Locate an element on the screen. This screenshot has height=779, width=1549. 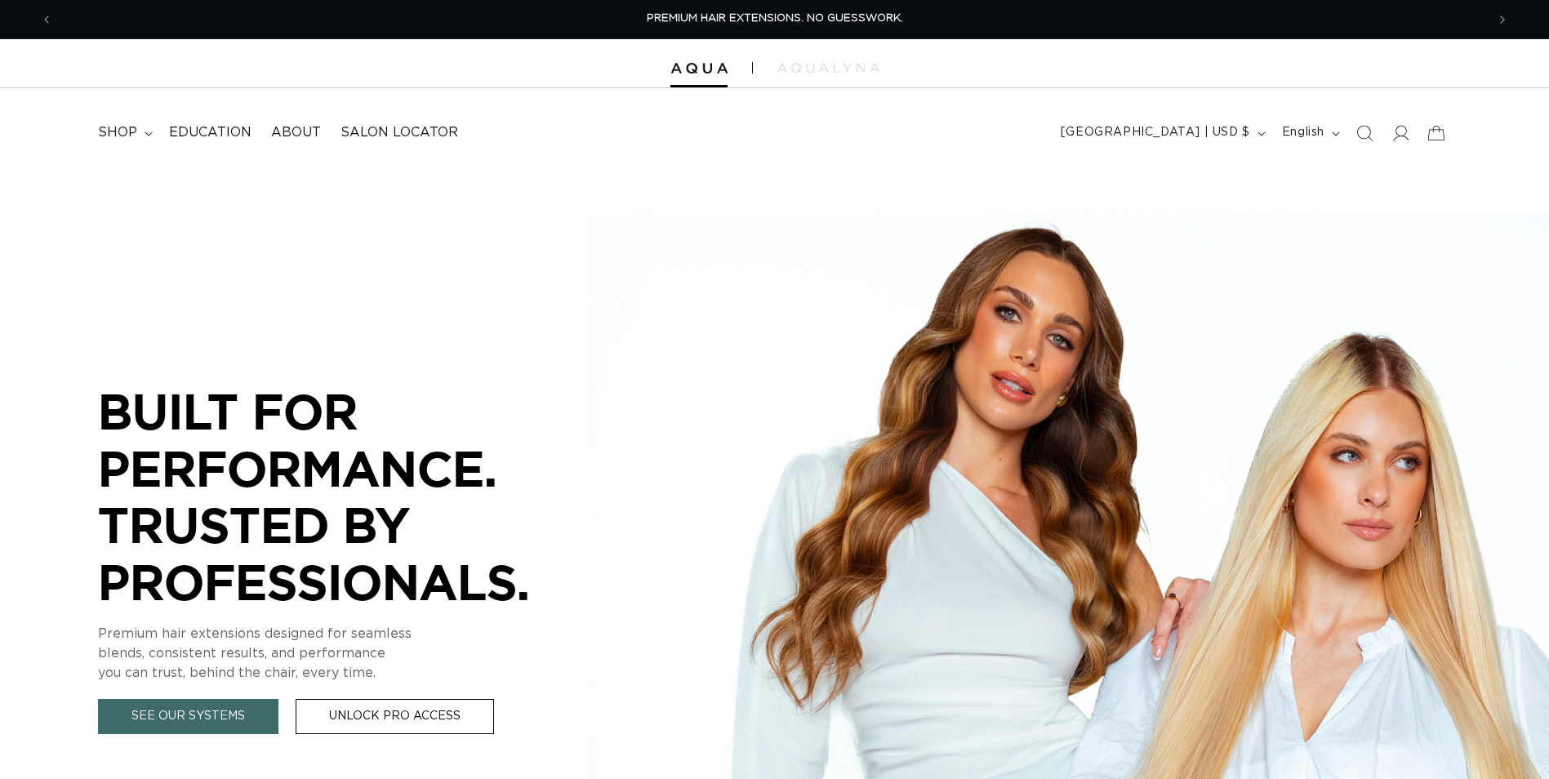
span: Salon Locator is located at coordinates (399, 132).